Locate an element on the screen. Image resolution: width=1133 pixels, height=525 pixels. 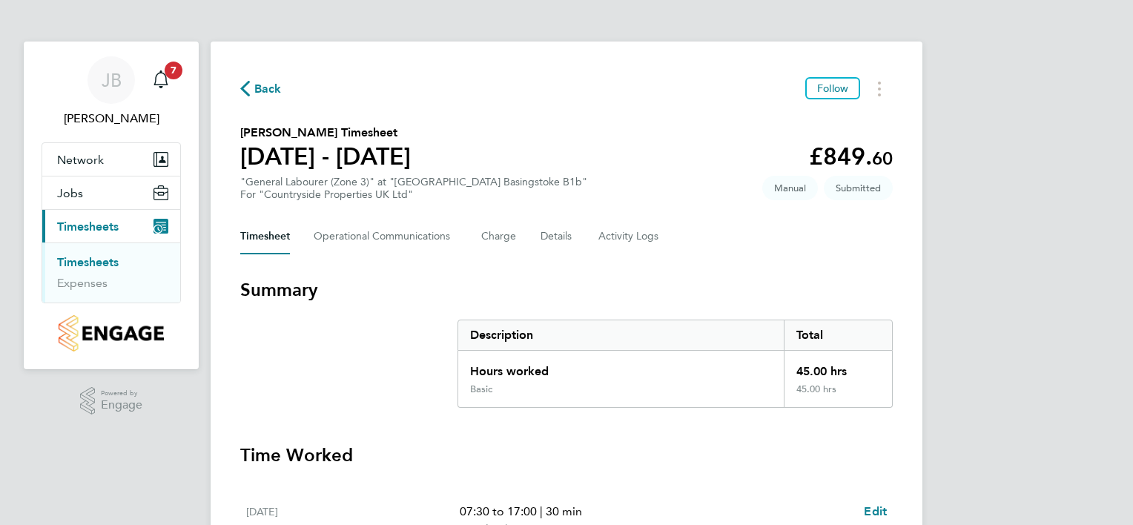
a: Timesheets is located at coordinates (88, 262).